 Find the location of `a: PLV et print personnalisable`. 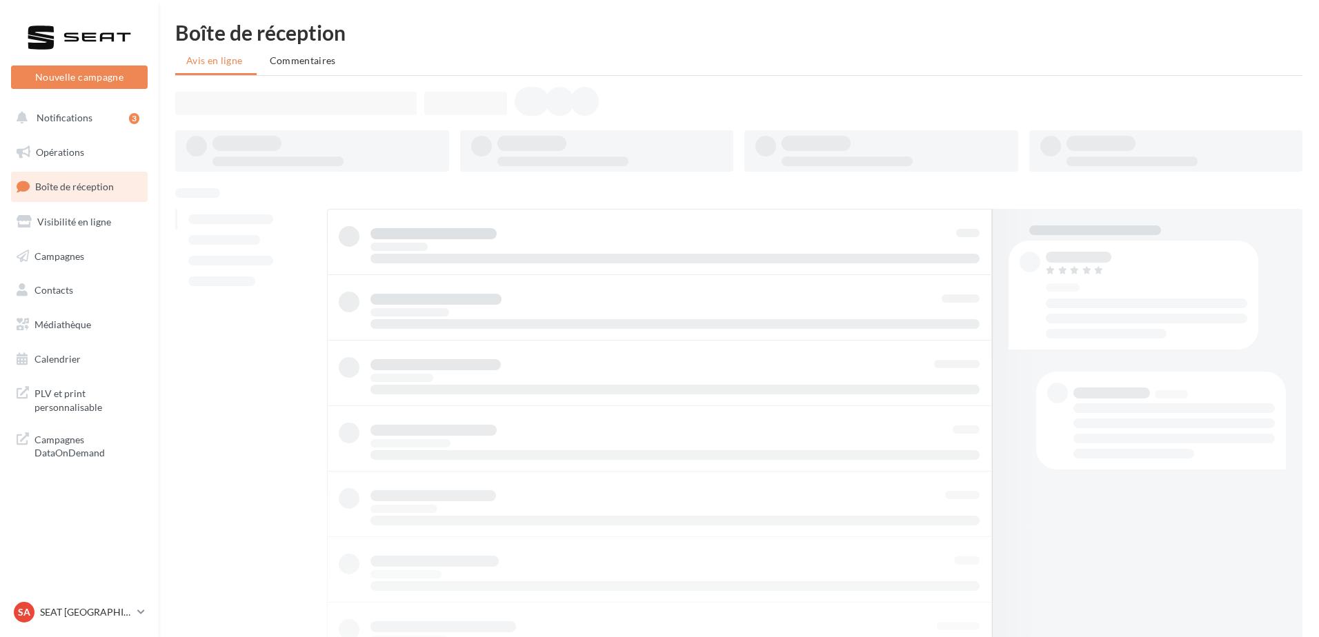

a: PLV et print personnalisable is located at coordinates (79, 399).